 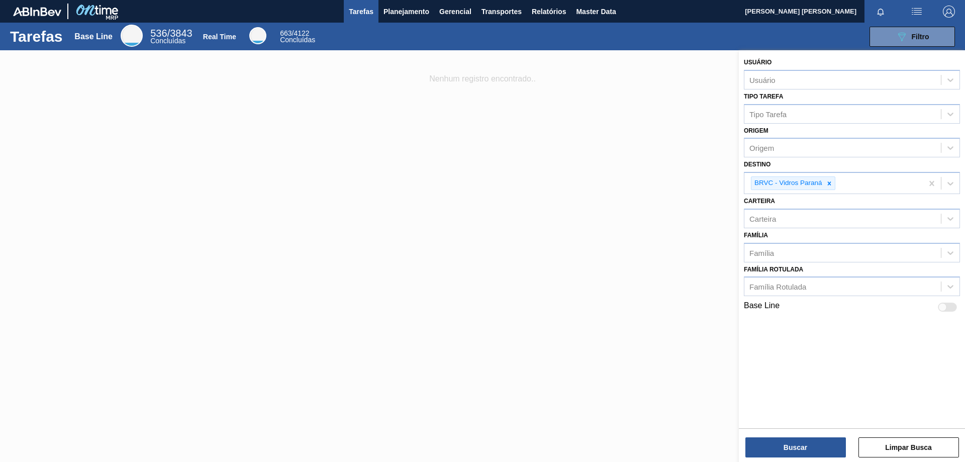 What do you see at coordinates (763, 218) in the screenshot?
I see `div: Carteira` at bounding box center [763, 218].